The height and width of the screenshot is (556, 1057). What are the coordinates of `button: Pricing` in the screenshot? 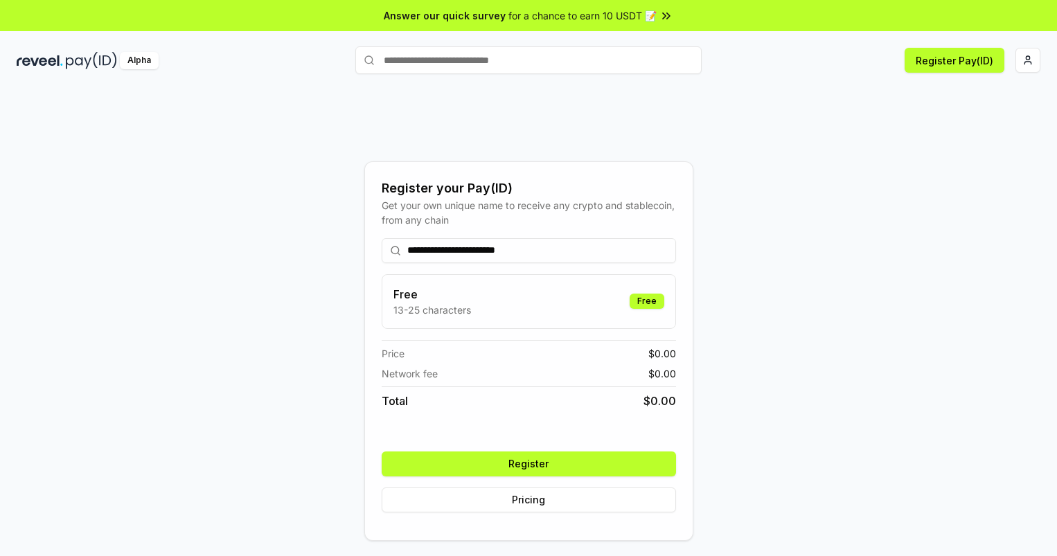 It's located at (529, 500).